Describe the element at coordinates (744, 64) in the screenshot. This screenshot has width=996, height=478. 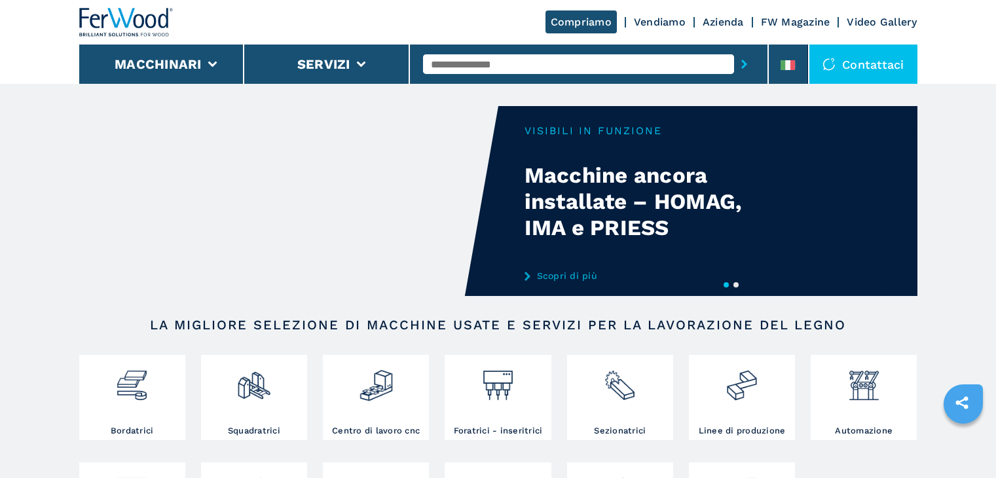
I see `button: submit-button` at that location.